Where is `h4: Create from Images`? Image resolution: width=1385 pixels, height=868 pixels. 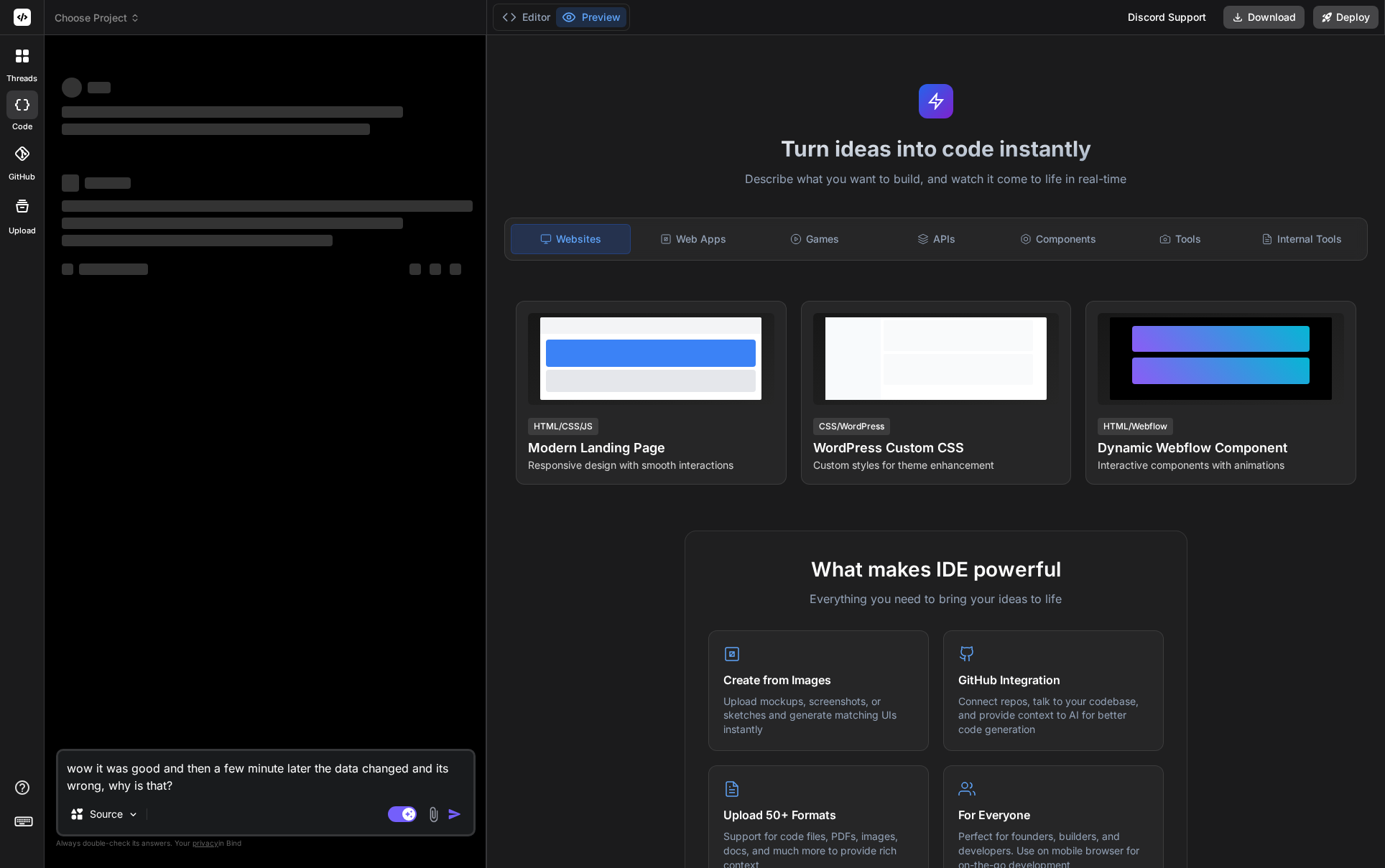
h4: Create from Images is located at coordinates (818, 680).